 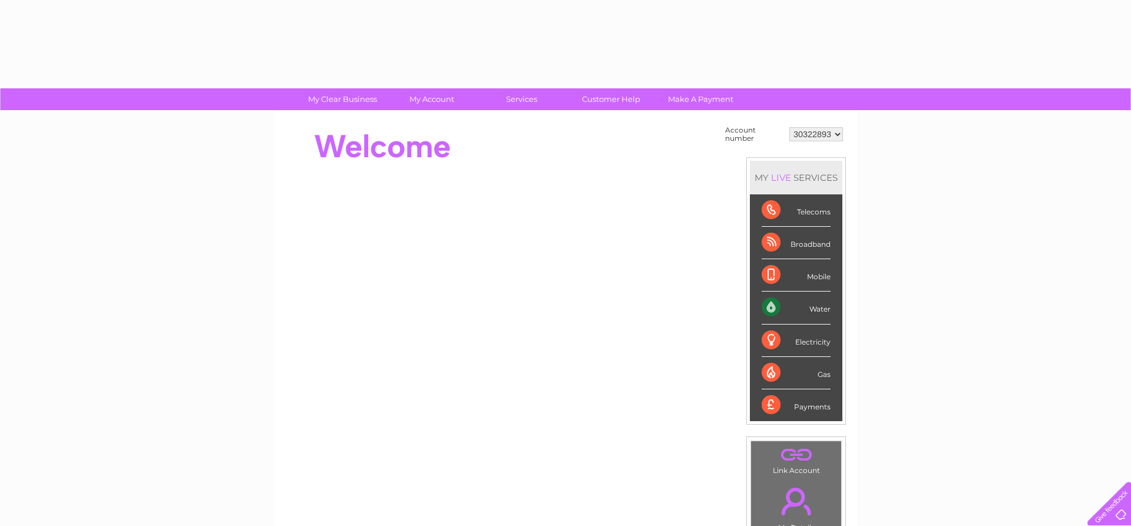 I want to click on div: Broadband, so click(x=796, y=243).